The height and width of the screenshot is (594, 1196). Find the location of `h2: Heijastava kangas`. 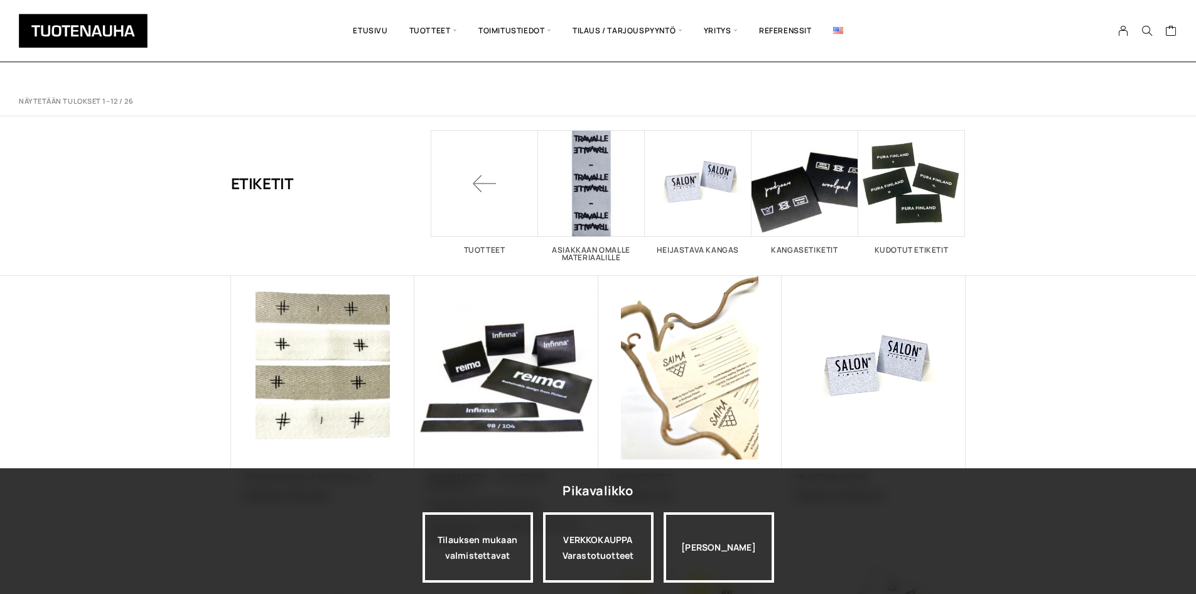

h2: Heijastava kangas is located at coordinates (698, 250).